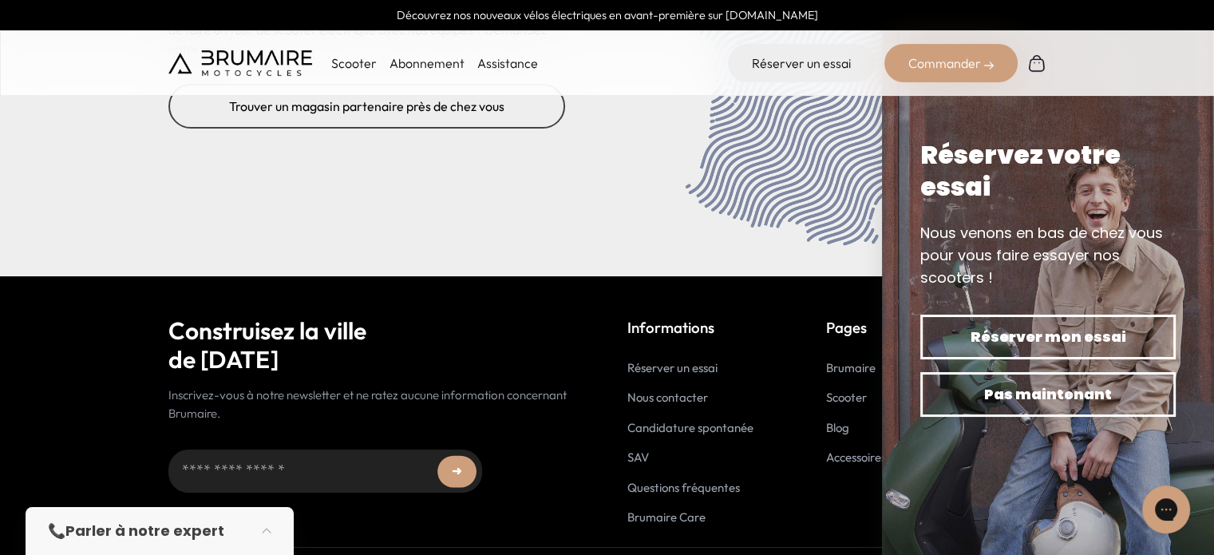 The width and height of the screenshot is (1214, 555). What do you see at coordinates (32, 30) in the screenshot?
I see `button: Gorgias live chat` at bounding box center [32, 30].